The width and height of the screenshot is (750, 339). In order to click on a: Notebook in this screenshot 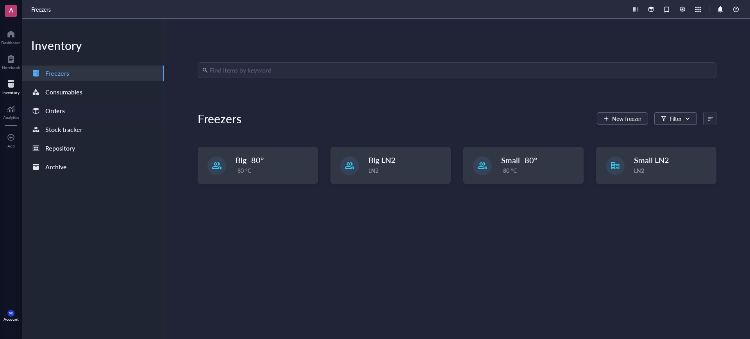, I will do `click(11, 61)`.